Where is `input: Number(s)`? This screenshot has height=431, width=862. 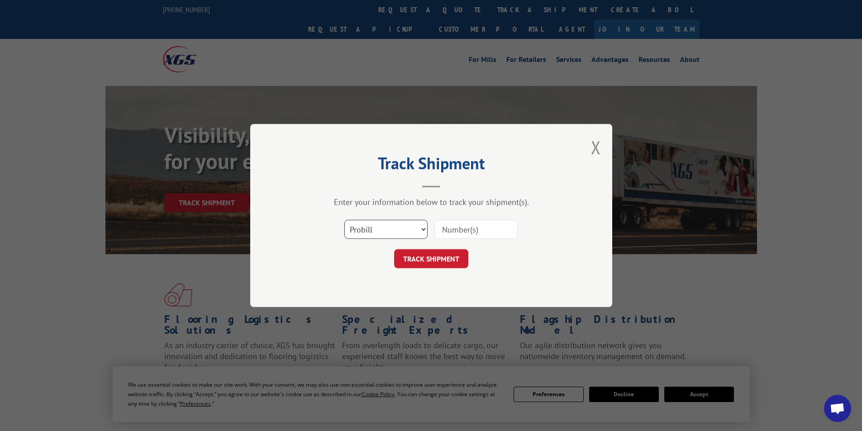 input: Number(s) is located at coordinates (476, 229).